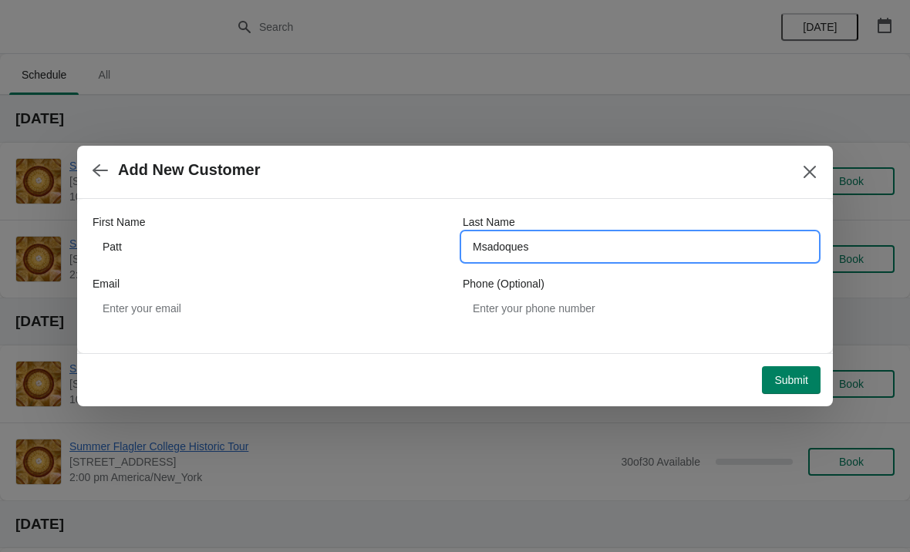  I want to click on button: Close, so click(810, 172).